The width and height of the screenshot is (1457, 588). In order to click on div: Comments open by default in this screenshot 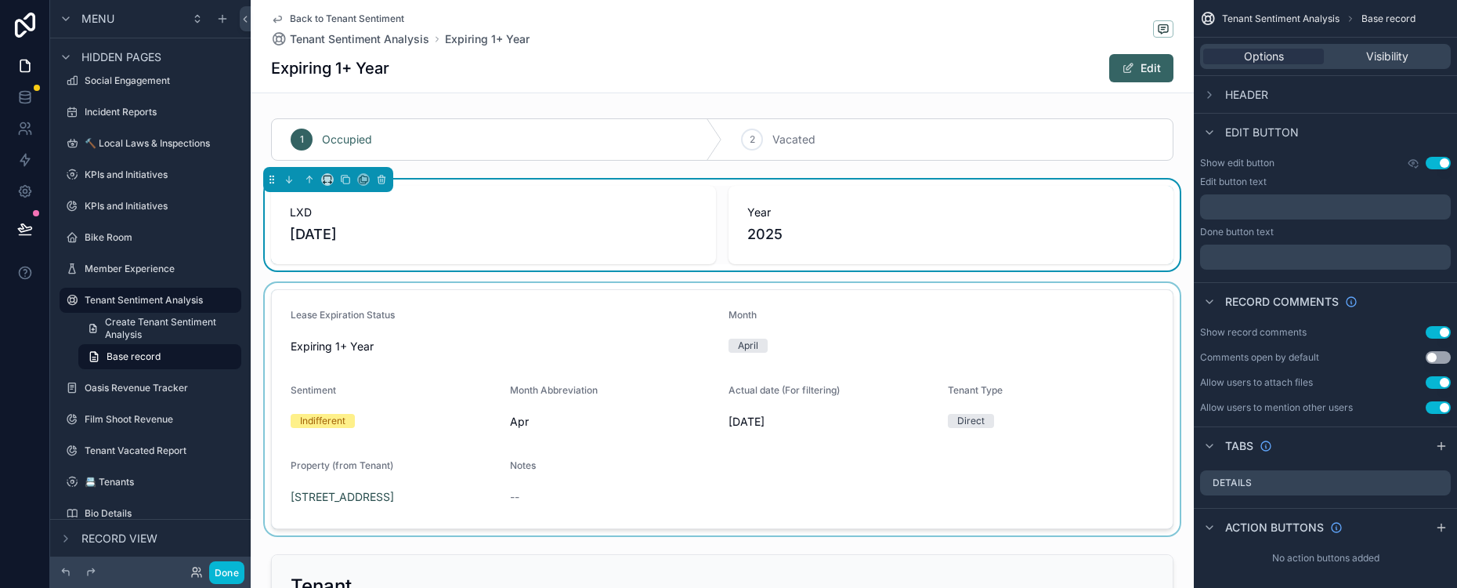, I will do `click(1260, 357)`.